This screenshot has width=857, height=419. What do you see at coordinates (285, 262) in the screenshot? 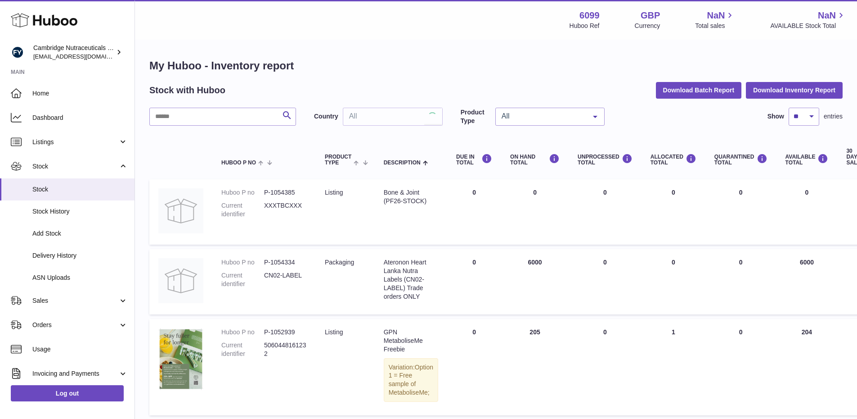
I see `dd: P-1054334` at bounding box center [285, 262].